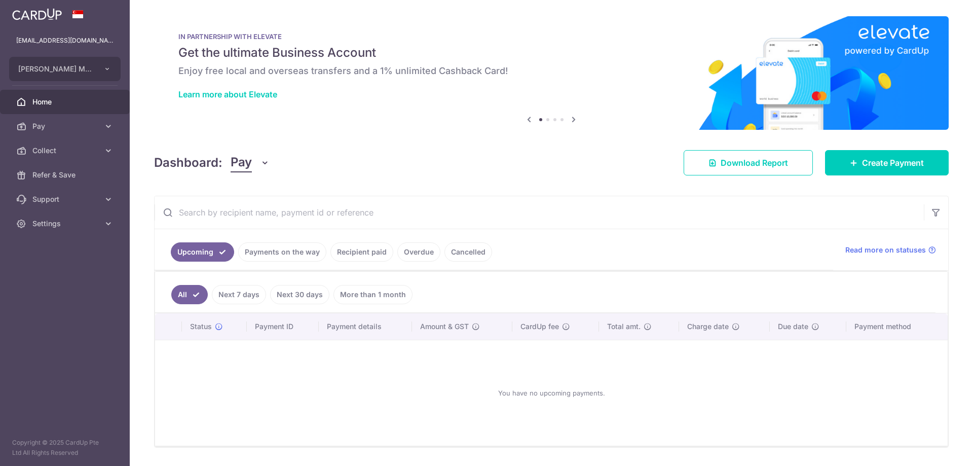  I want to click on a: Recipient paid, so click(362, 252).